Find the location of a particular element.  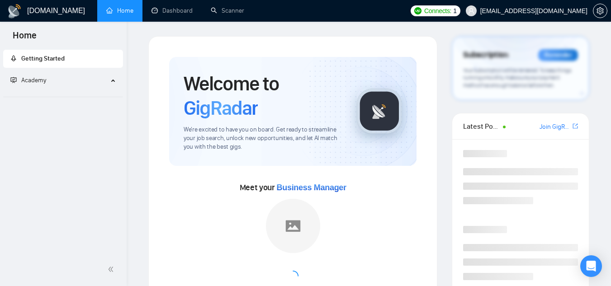

span: We're excited to have you on board. Get ready to streamline your job search, unlock new opportuni... is located at coordinates (263, 138).